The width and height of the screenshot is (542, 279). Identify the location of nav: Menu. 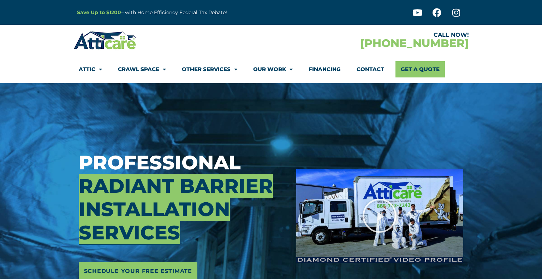
(271, 69).